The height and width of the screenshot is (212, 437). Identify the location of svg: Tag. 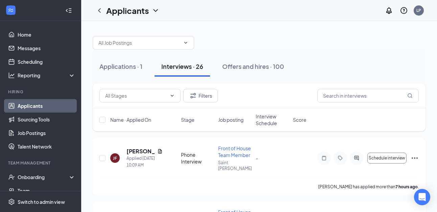
(341, 158).